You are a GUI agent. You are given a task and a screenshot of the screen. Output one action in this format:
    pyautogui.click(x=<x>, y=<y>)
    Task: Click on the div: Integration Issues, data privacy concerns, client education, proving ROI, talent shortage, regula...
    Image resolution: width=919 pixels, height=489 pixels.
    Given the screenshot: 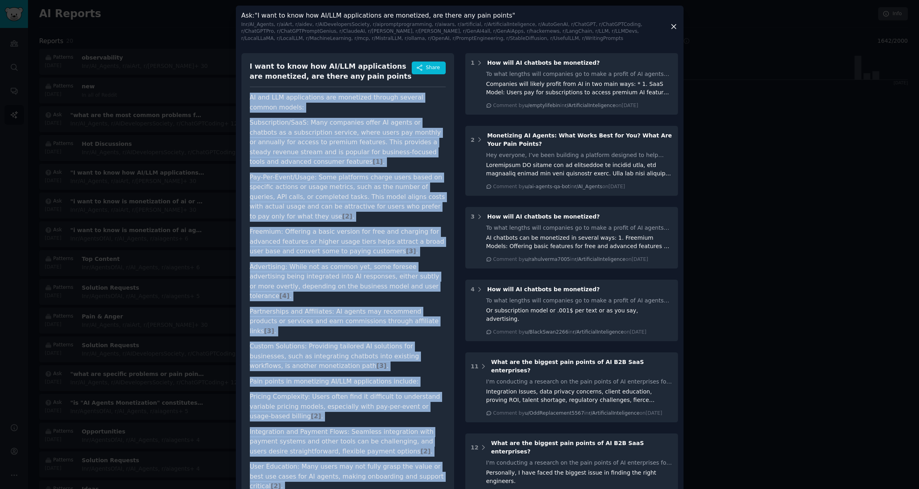 What is the action you would take?
    pyautogui.click(x=579, y=396)
    